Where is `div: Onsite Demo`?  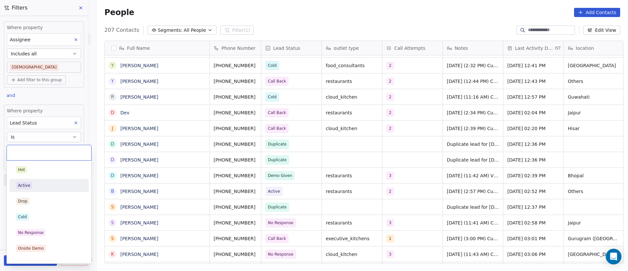
div: Onsite Demo is located at coordinates (31, 248).